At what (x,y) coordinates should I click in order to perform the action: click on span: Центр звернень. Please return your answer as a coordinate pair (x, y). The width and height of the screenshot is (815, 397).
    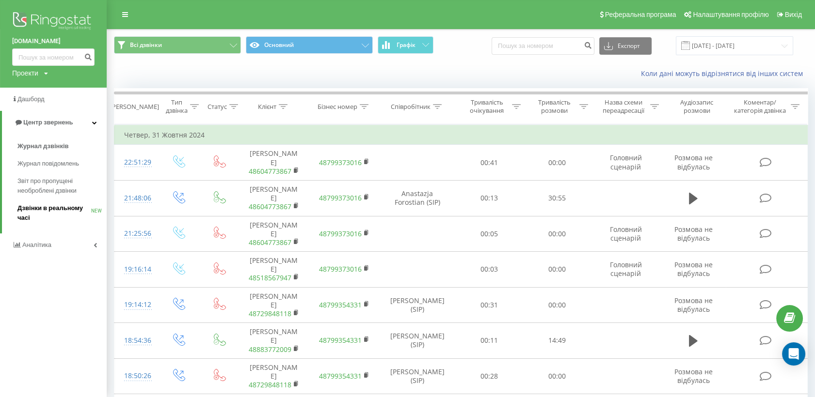
    Looking at the image, I should click on (48, 122).